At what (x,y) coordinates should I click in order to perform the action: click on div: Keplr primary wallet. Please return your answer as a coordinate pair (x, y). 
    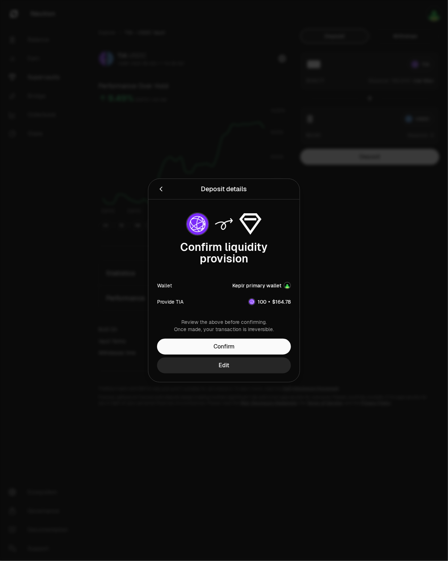
    Looking at the image, I should click on (257, 286).